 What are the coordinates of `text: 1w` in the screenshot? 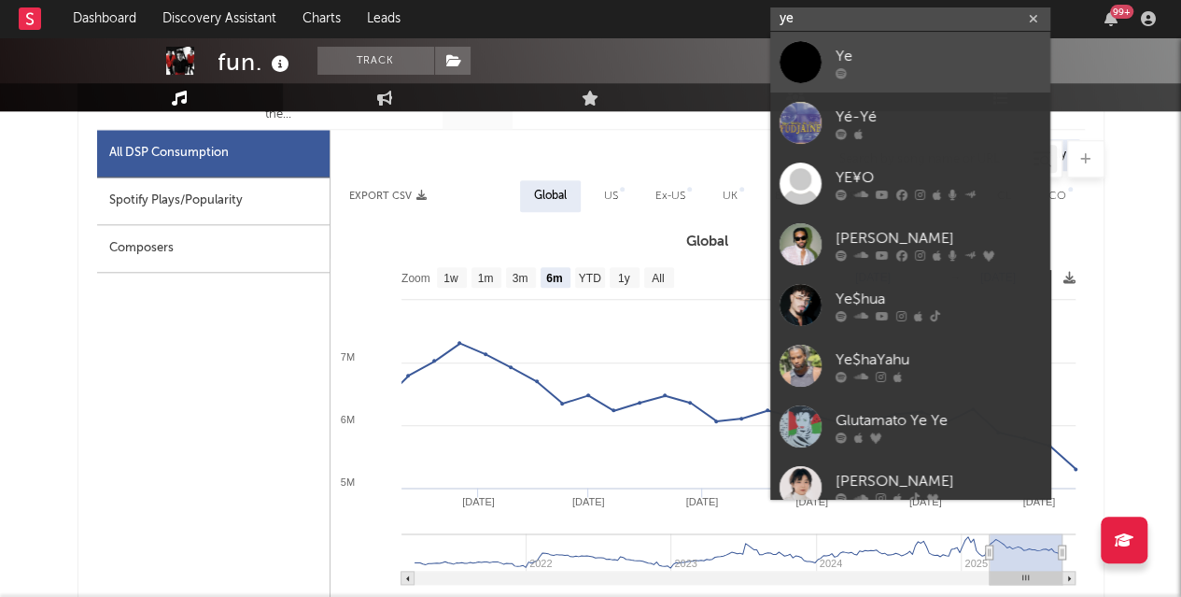 It's located at (451, 278).